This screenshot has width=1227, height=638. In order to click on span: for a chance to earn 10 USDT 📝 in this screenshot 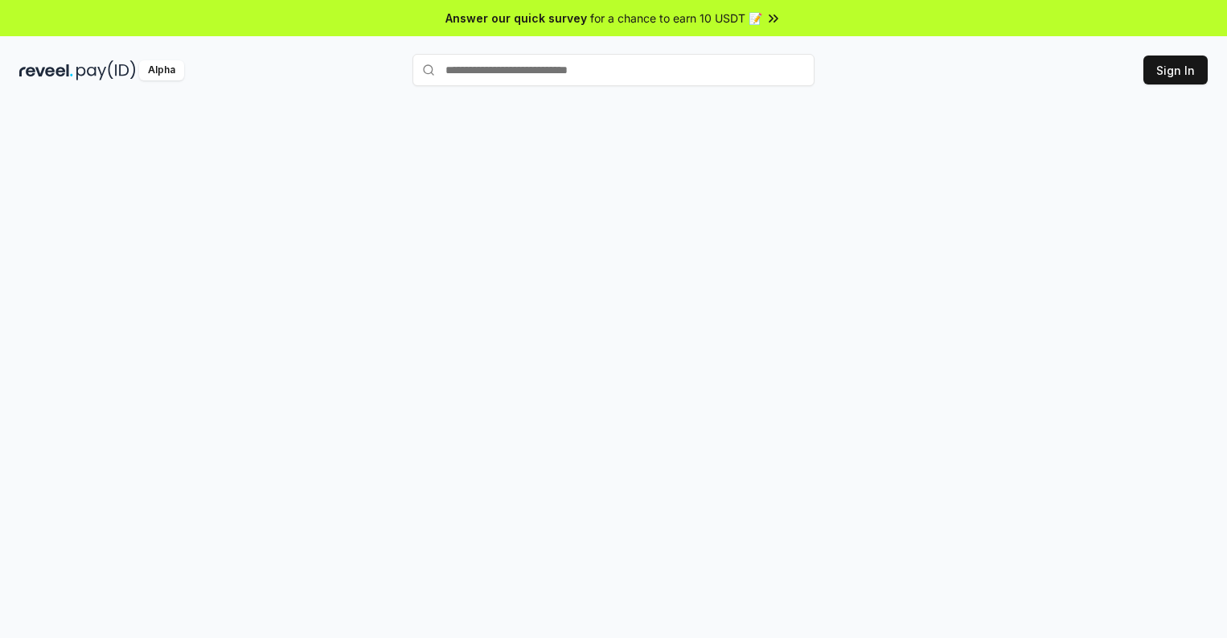, I will do `click(676, 18)`.